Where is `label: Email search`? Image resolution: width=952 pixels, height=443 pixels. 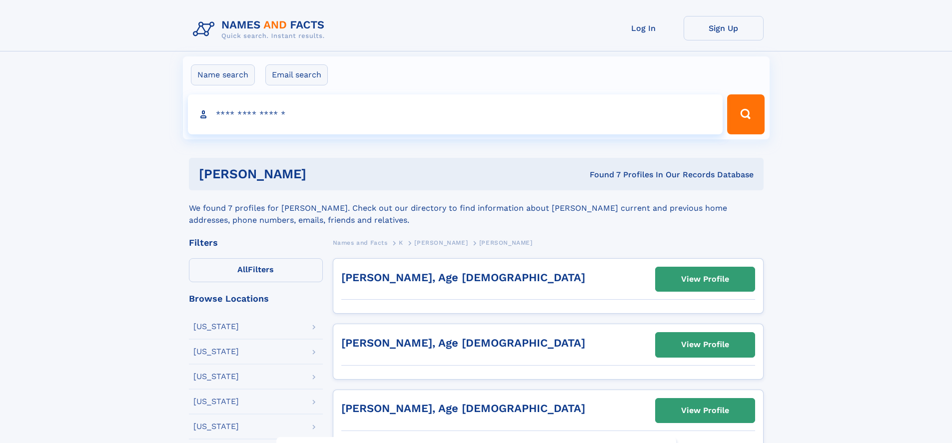
label: Email search is located at coordinates (296, 75).